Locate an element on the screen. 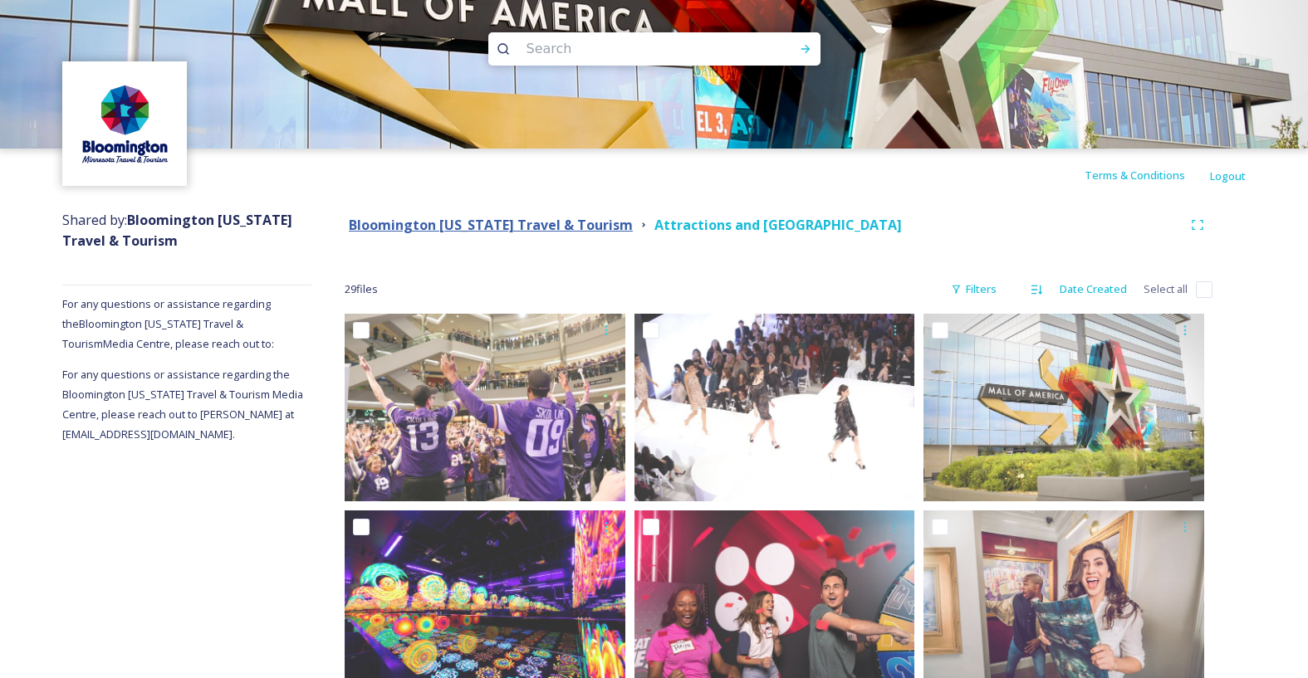 The image size is (1308, 678). img: 429649847_804695101686009_1723528578384153789_n.jpg is located at coordinates (125, 124).